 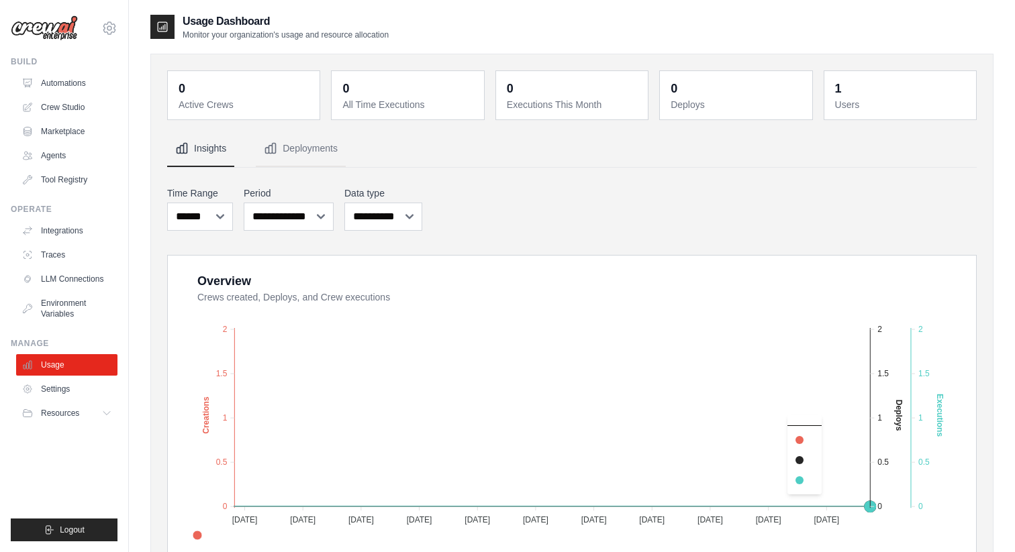 I want to click on span: Resources, so click(x=60, y=413).